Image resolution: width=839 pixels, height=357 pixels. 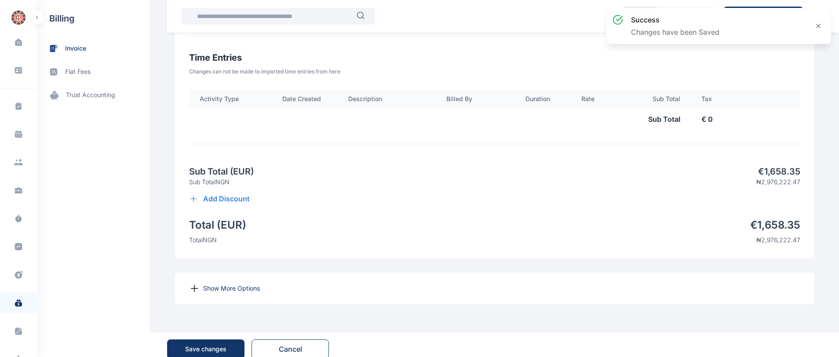 I want to click on th: Rate, so click(x=596, y=99).